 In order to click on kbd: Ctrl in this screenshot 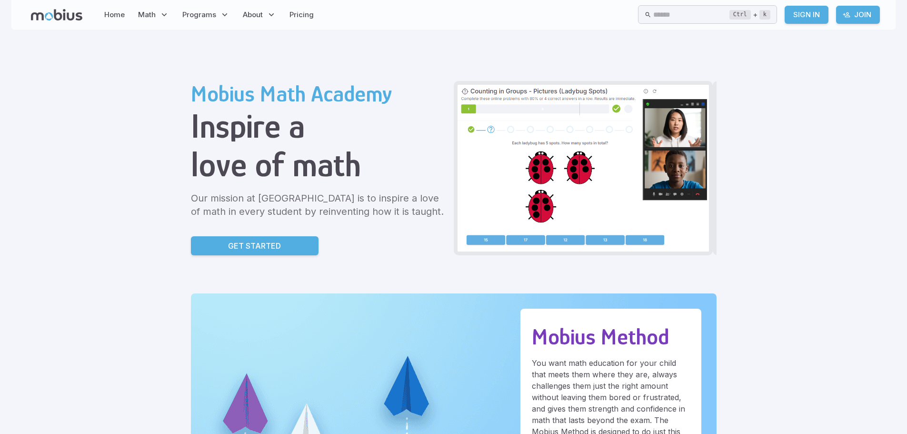, I will do `click(740, 15)`.